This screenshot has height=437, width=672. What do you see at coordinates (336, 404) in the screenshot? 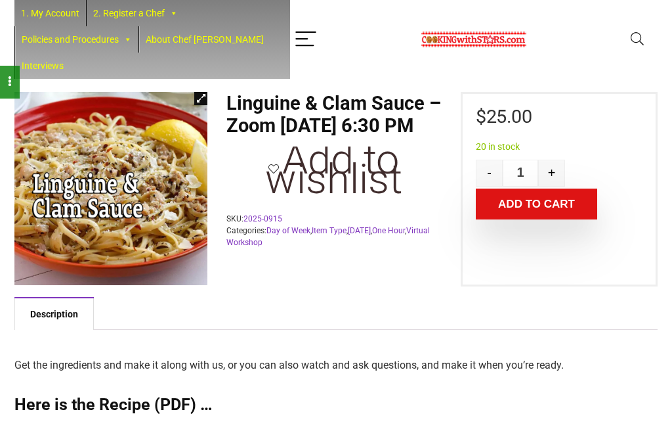
I see `h2: Here is the Recipe (PDF) …` at bounding box center [336, 404].